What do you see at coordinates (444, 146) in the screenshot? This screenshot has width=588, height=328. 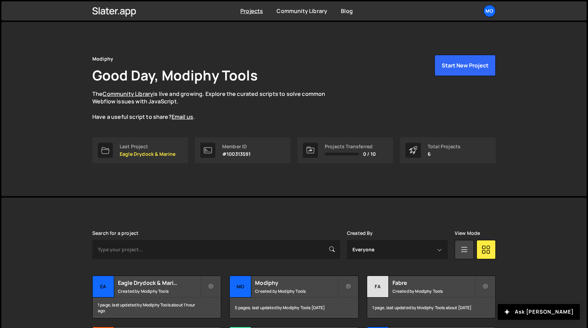 I see `div: Total Projects` at bounding box center [444, 146].